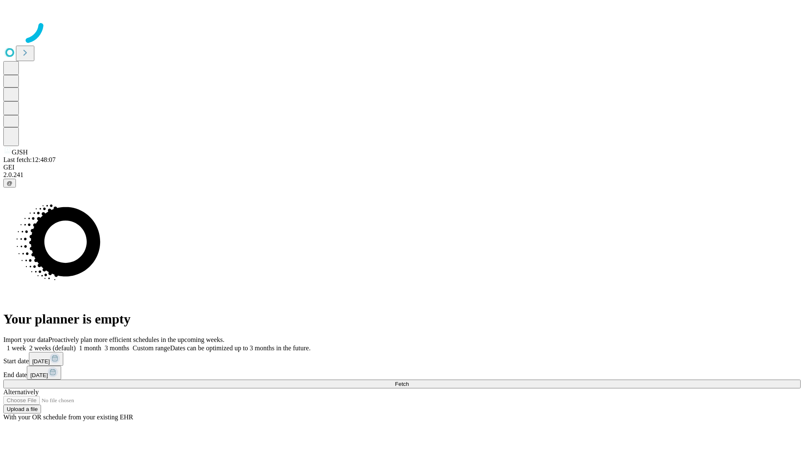 This screenshot has width=804, height=452. I want to click on button: Fetch, so click(402, 384).